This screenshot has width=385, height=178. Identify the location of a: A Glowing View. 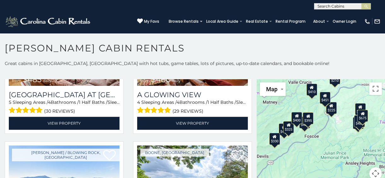
(193, 95).